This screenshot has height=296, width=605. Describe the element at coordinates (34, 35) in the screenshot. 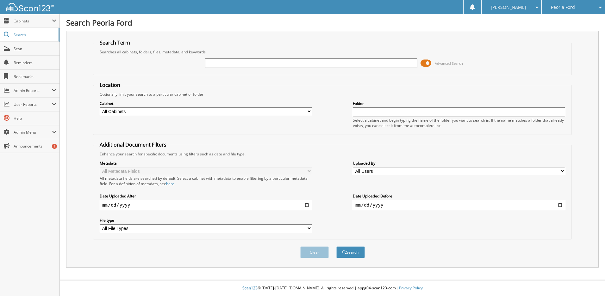

I see `span: Search` at that location.